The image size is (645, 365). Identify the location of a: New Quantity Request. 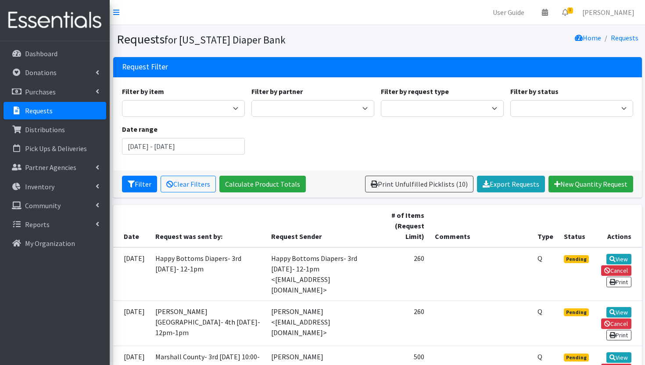
(591, 184).